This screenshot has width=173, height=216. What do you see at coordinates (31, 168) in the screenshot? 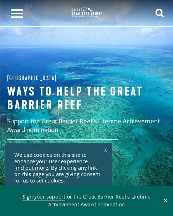
I see `a: find out more` at bounding box center [31, 168].